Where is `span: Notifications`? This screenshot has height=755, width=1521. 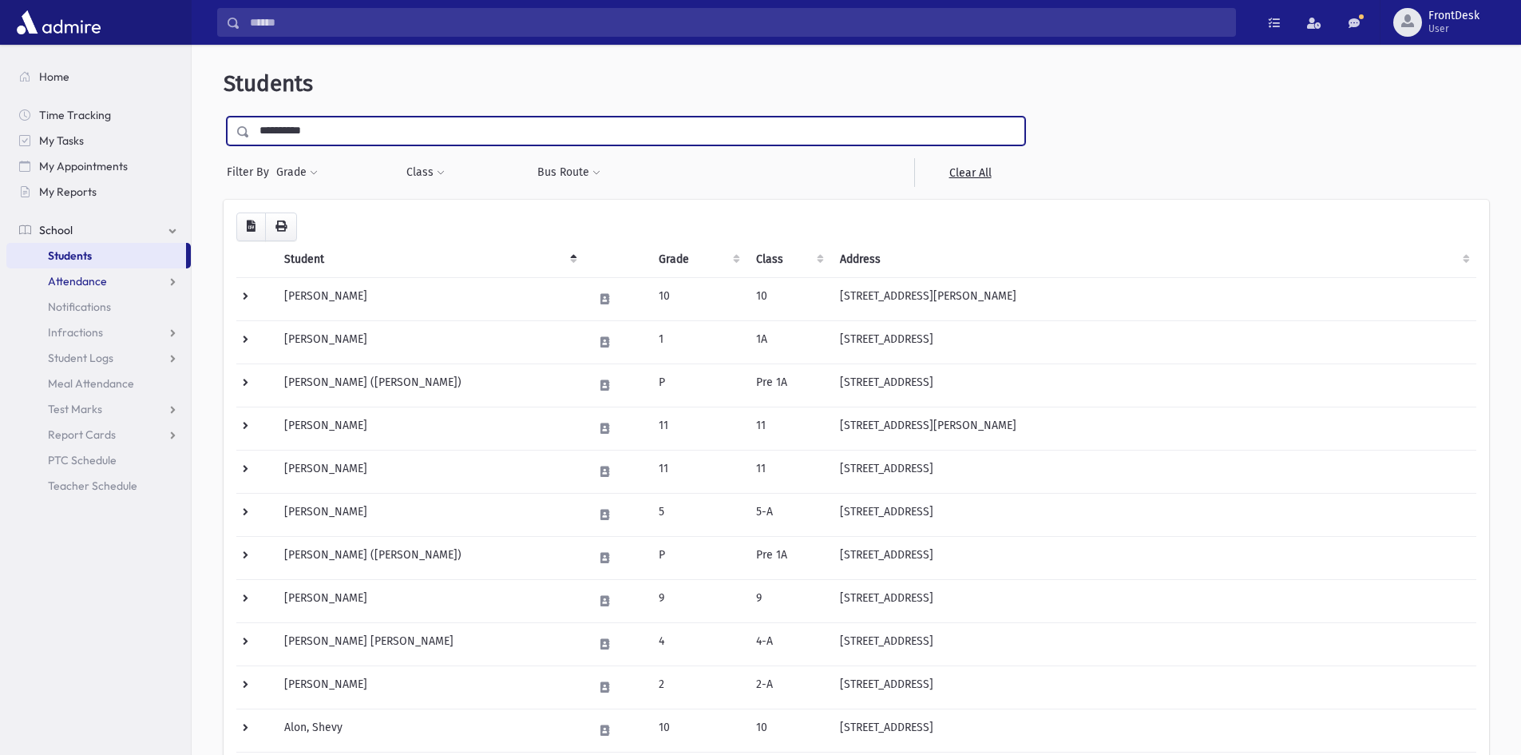 span: Notifications is located at coordinates (79, 307).